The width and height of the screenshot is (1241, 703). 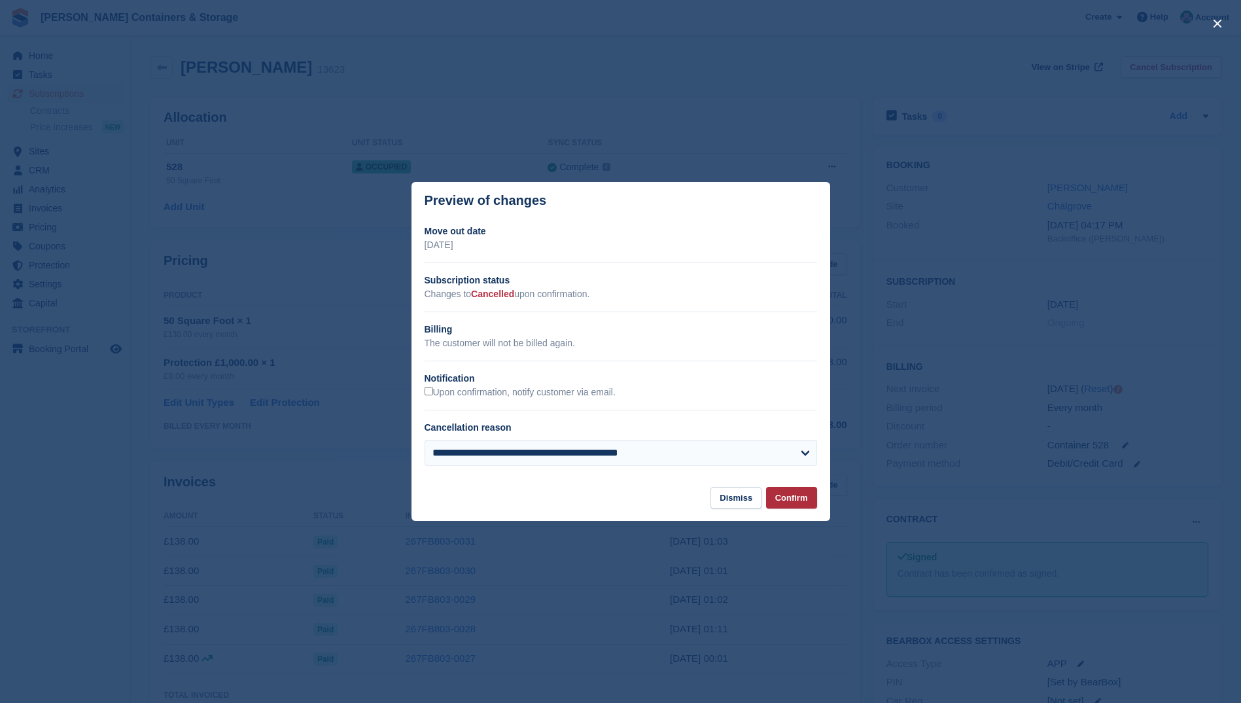 I want to click on p: Changes to upon confirmation., so click(x=621, y=294).